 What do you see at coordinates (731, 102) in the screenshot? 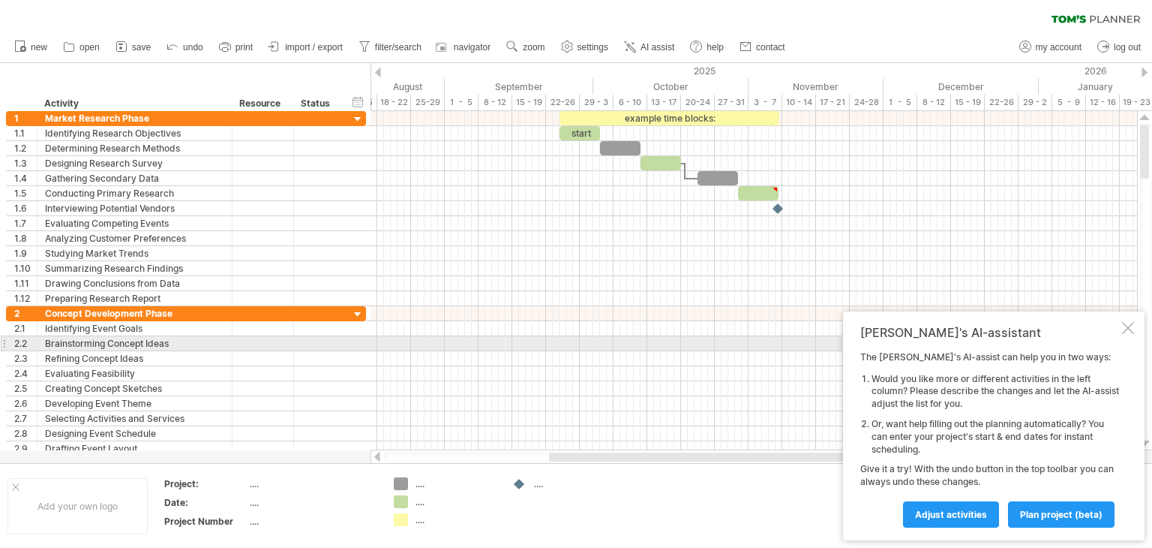
I see `div: 27 - 31` at bounding box center [731, 102].